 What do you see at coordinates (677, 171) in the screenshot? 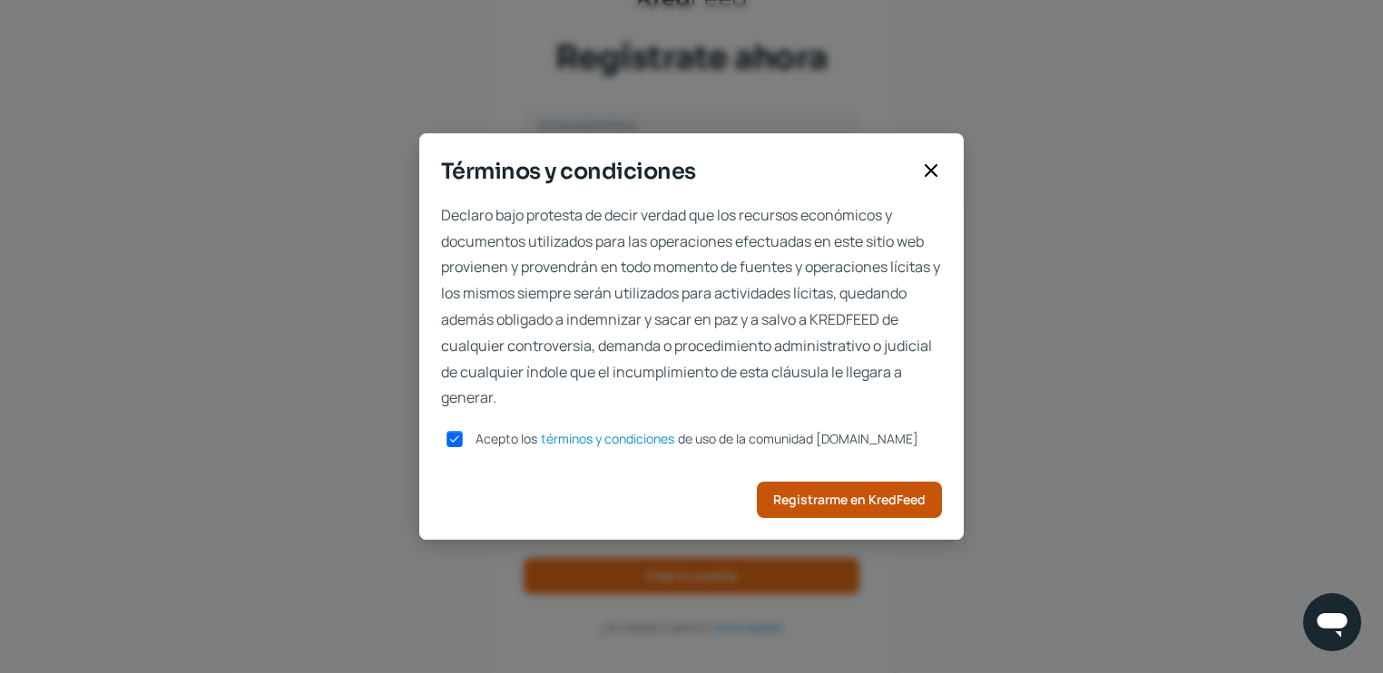
I see `span: Términos y condiciones` at bounding box center [677, 171].